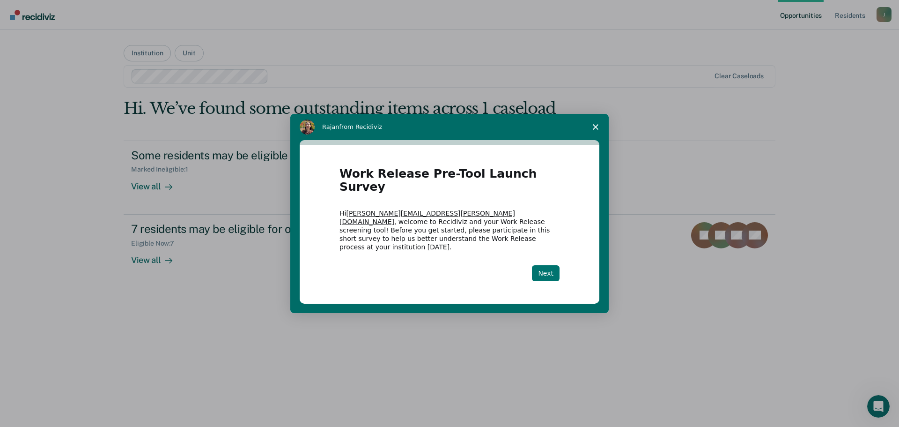 The width and height of the screenshot is (899, 427). Describe the element at coordinates (361, 126) in the screenshot. I see `span: from Recidiviz` at that location.